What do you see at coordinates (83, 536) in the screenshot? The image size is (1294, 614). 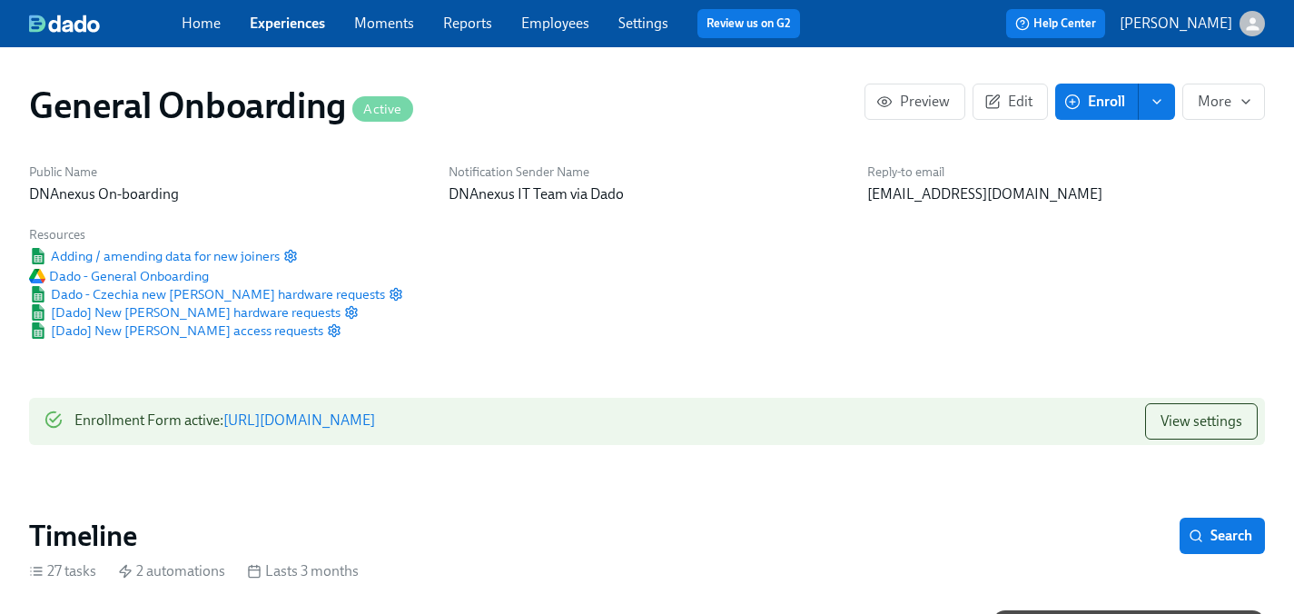 I see `h2: Timeline` at bounding box center [83, 536].